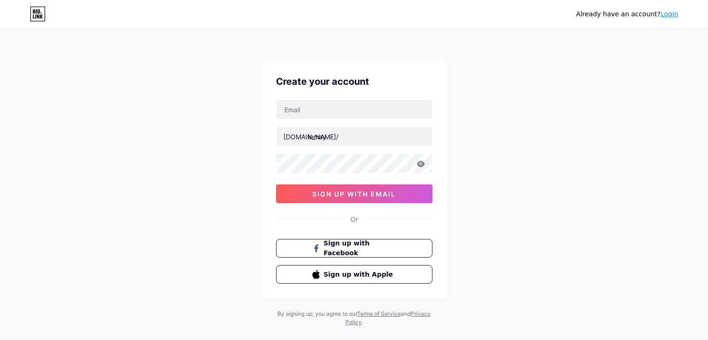  I want to click on a: Sign up with Apple, so click(354, 274).